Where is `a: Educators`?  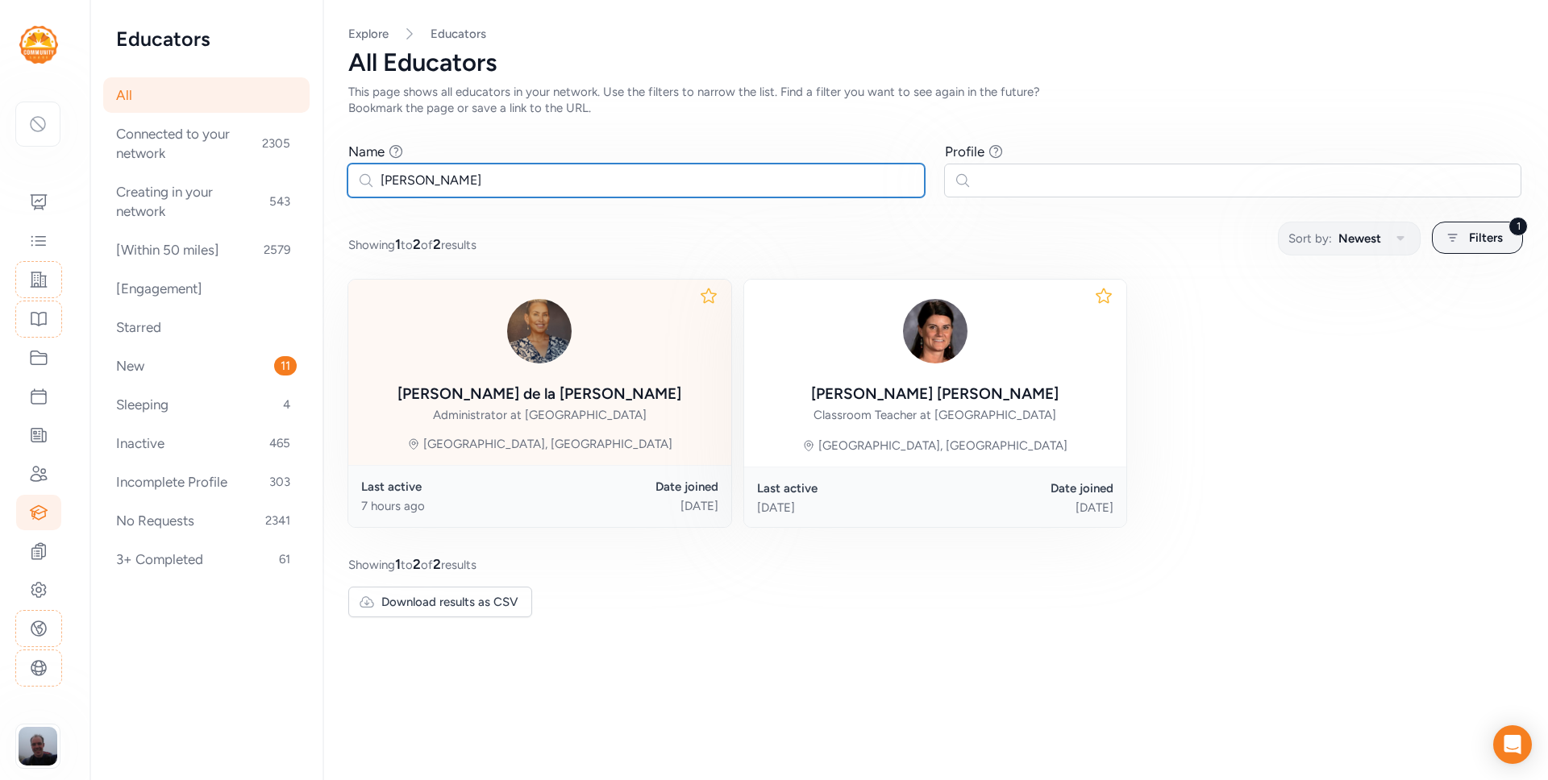
a: Educators is located at coordinates (458, 34).